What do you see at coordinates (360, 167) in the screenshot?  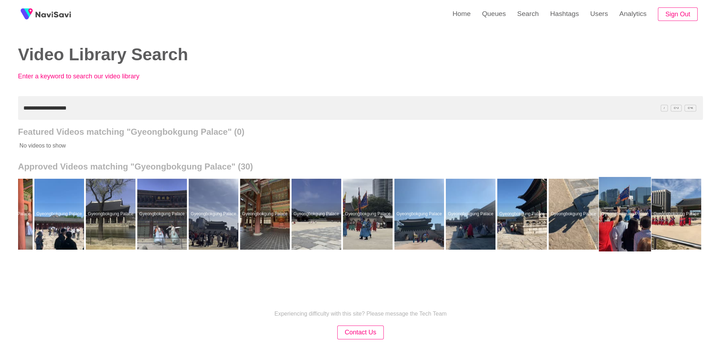 I see `h2: Approved Videos matching "Gyeongbokgung Palace" (30)` at bounding box center [360, 167].